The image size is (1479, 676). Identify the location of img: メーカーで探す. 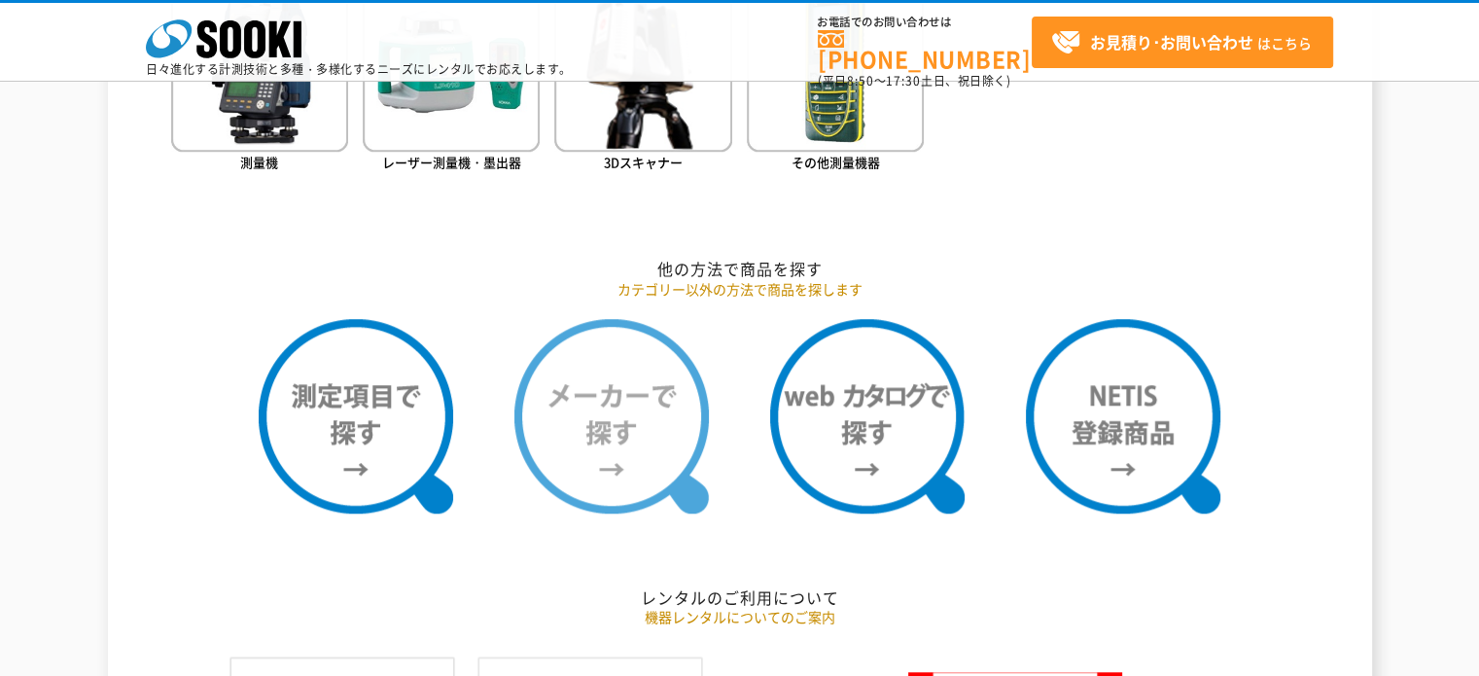
(611, 416).